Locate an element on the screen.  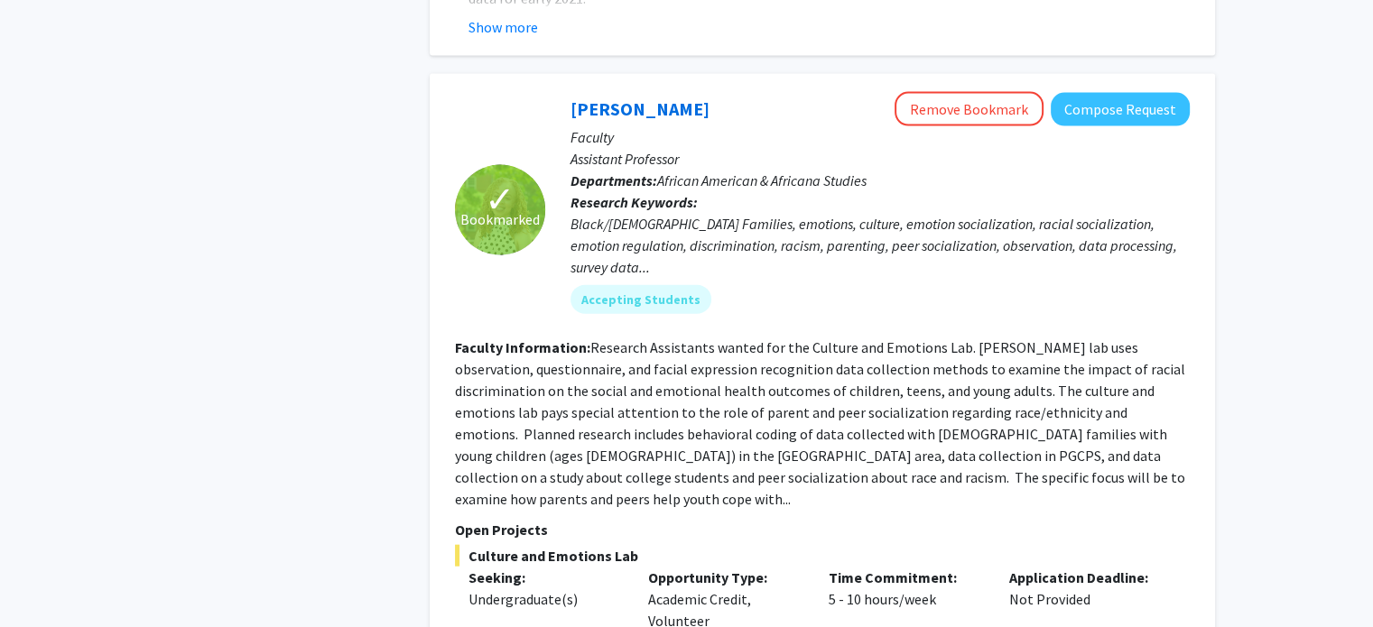
span: African American & Africana Studies is located at coordinates (762, 180).